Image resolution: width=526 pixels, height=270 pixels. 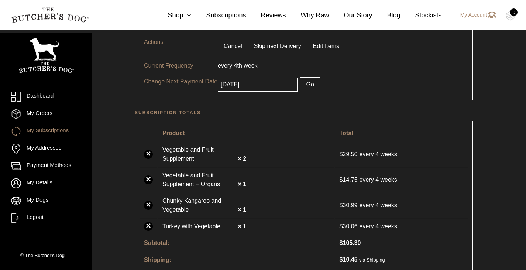 What do you see at coordinates (309, 84) in the screenshot?
I see `button: Go` at bounding box center [309, 84].